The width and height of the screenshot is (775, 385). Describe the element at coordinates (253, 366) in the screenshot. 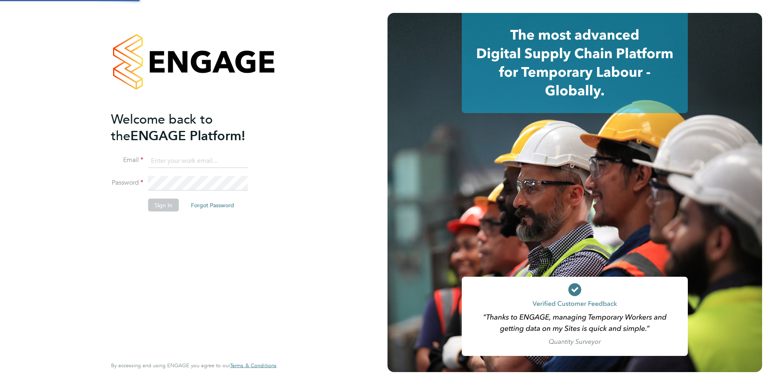

I see `a: Terms & Conditions` at that location.